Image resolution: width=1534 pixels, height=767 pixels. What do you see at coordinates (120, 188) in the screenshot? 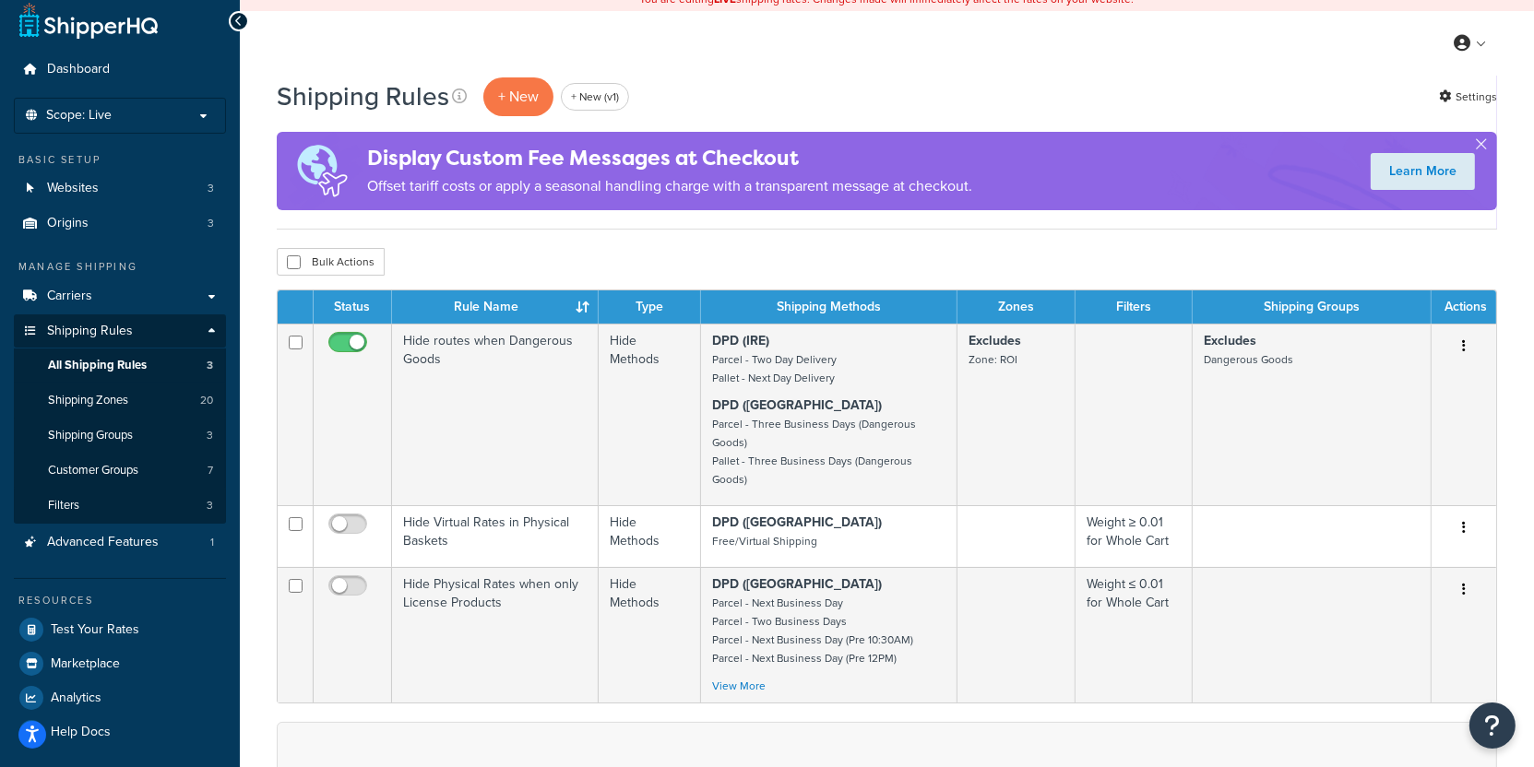
I see `li: Websites` at bounding box center [120, 188].